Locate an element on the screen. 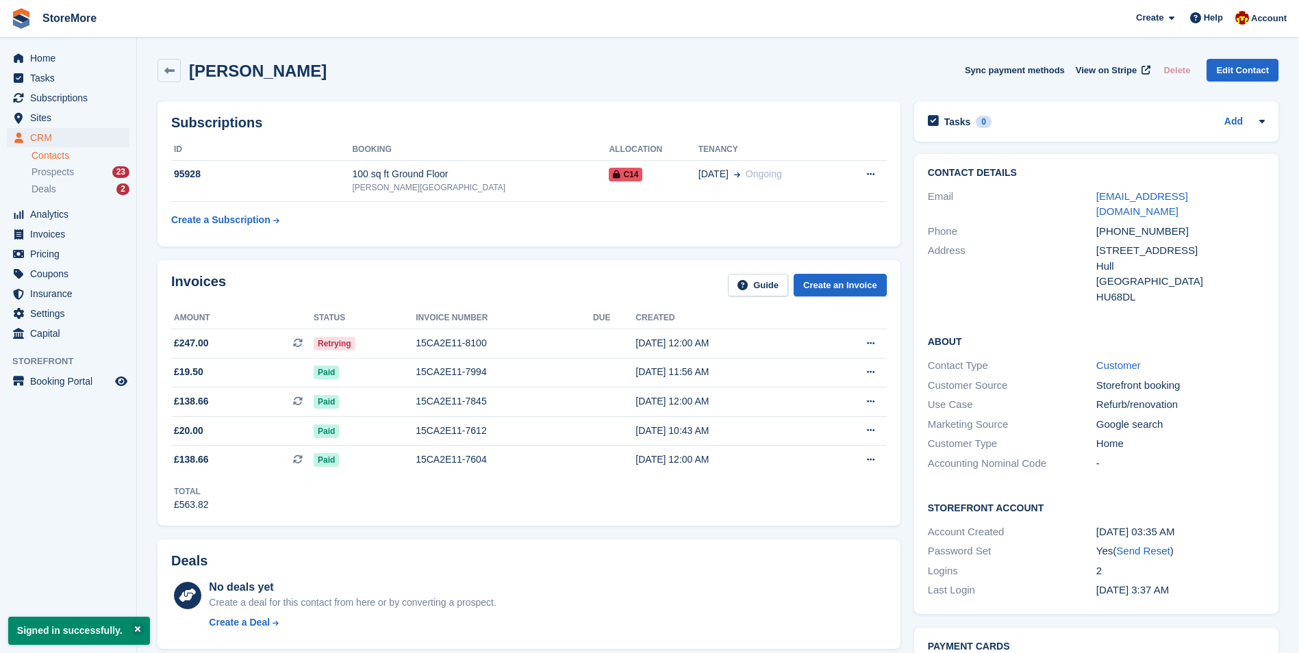 The image size is (1299, 653). span: Subscriptions is located at coordinates (71, 98).